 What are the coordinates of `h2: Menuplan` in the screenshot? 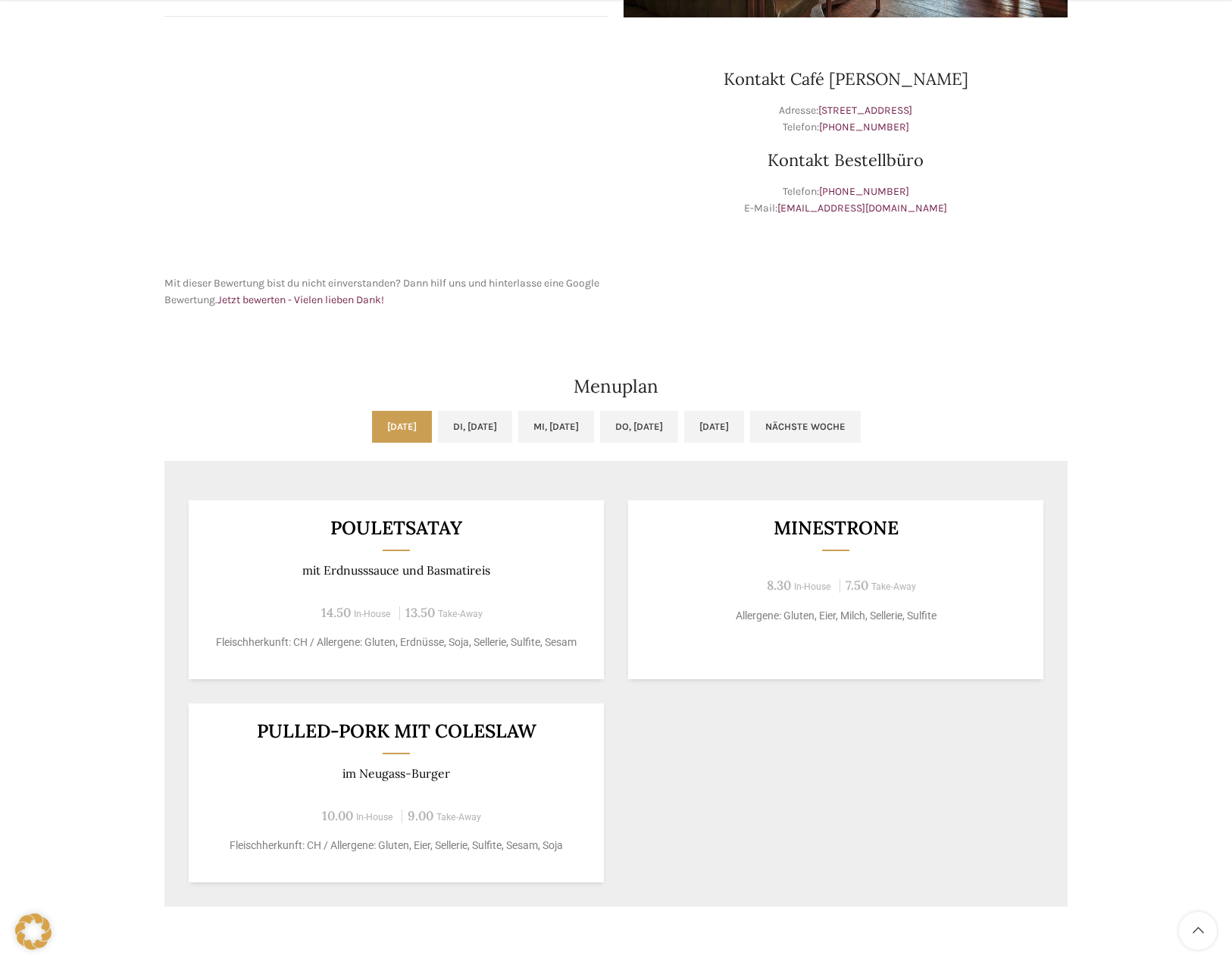 It's located at (616, 387).